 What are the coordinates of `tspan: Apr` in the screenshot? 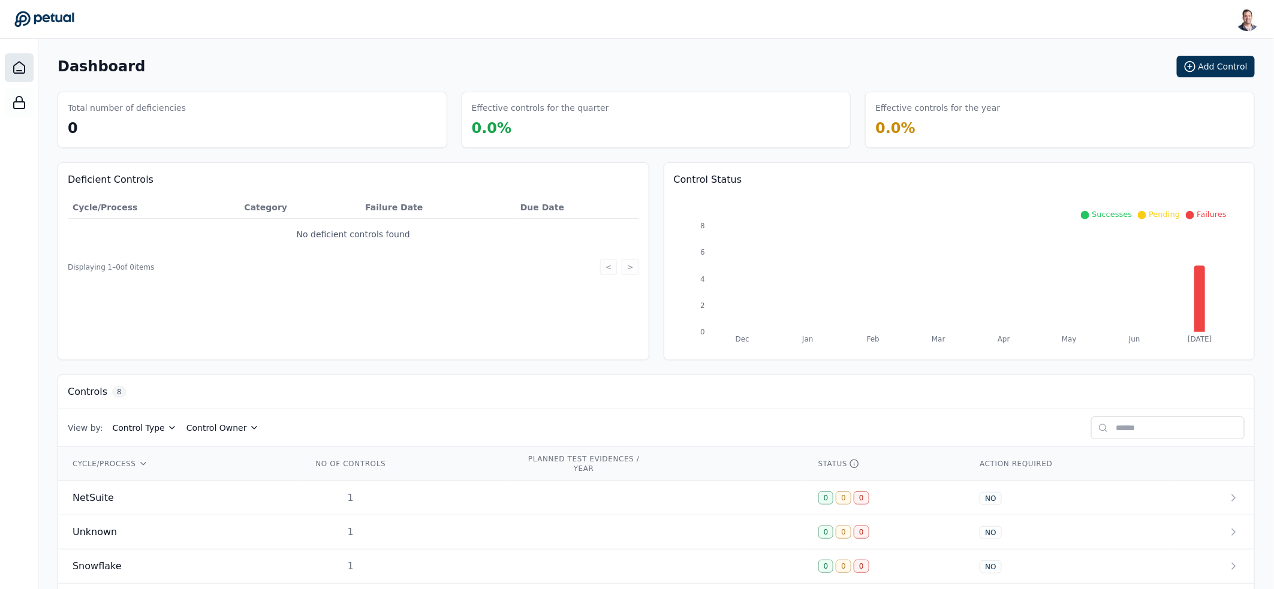 It's located at (1003, 339).